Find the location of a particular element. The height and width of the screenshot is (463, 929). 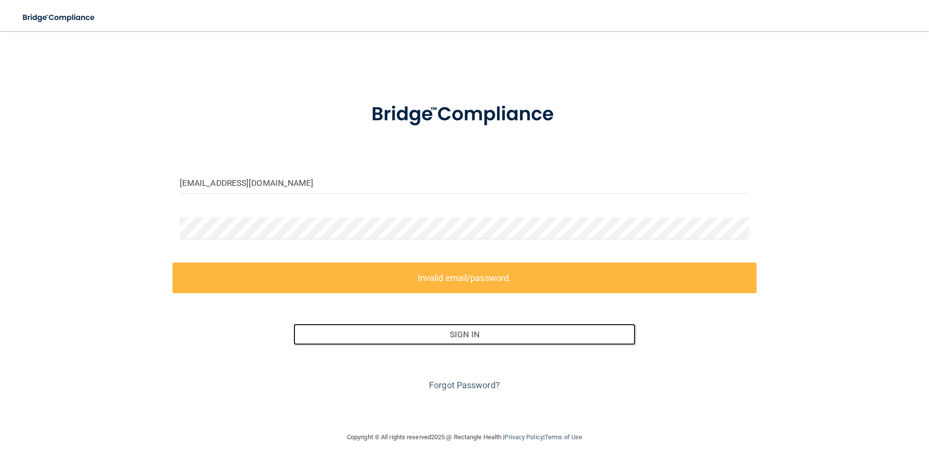

button: Sign In is located at coordinates (464, 335).